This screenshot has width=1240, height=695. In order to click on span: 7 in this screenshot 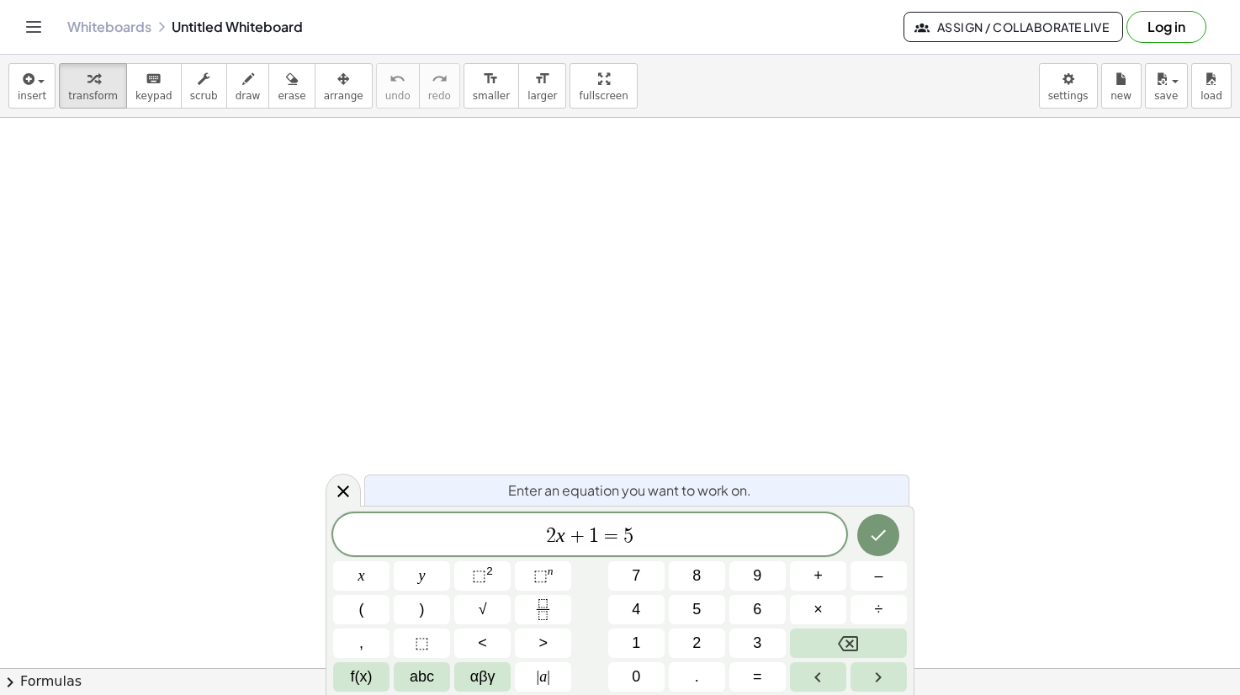, I will do `click(636, 575)`.